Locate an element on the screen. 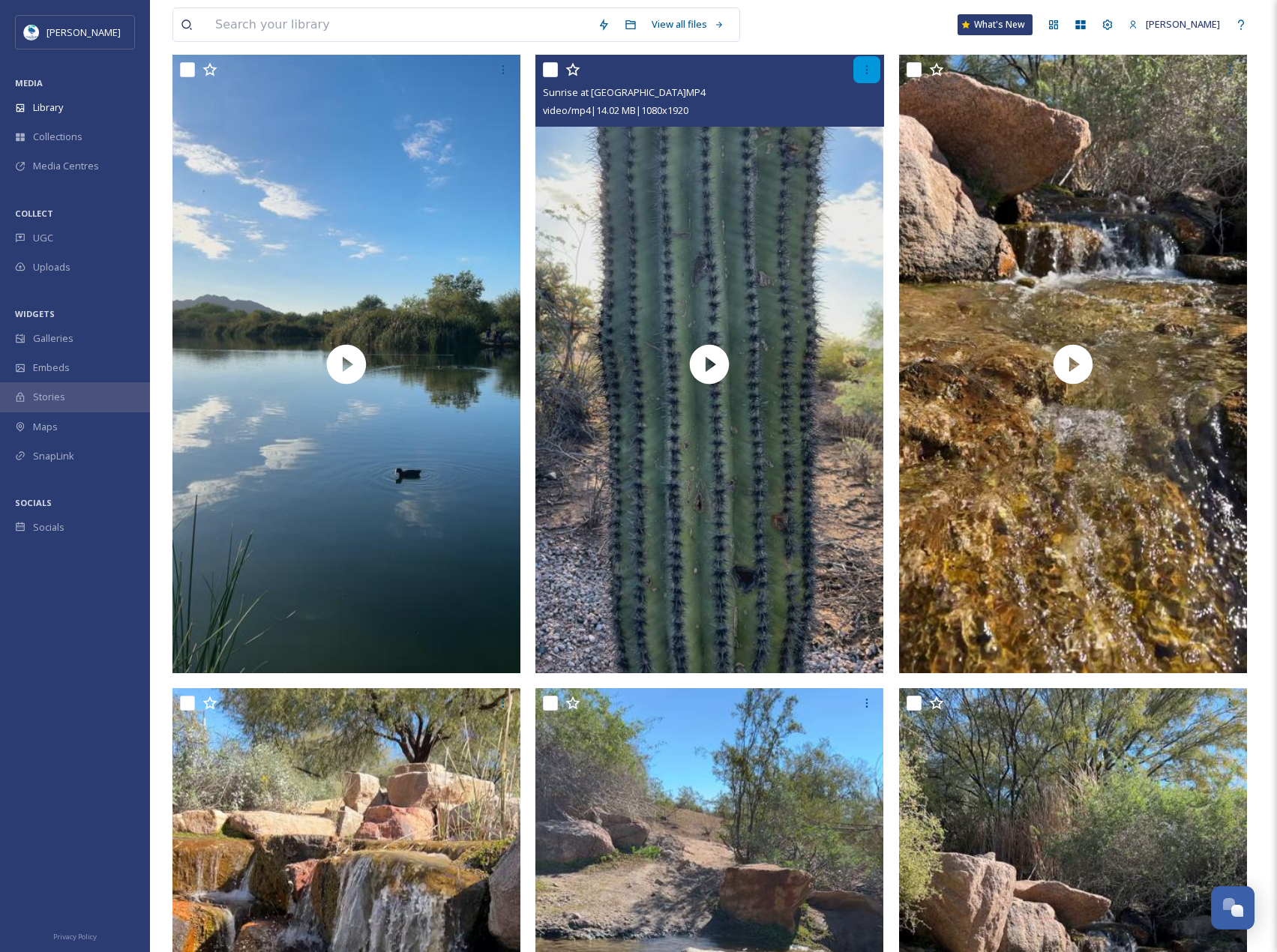 The width and height of the screenshot is (1277, 952). span: Maps is located at coordinates (45, 427).